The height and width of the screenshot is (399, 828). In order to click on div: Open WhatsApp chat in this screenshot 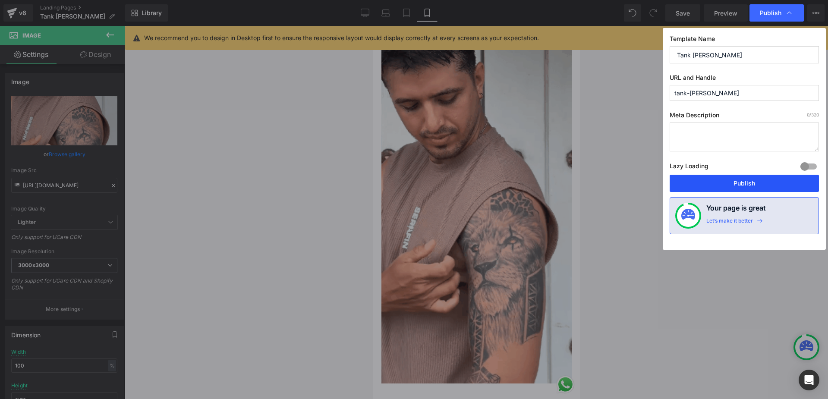, I will do `click(193, 359)`.